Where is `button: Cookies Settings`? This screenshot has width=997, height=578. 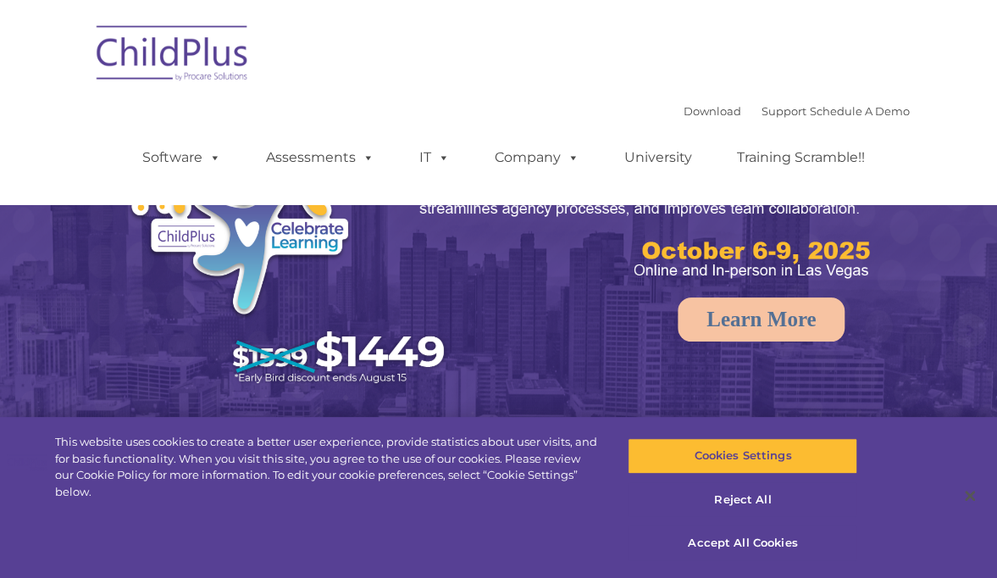 button: Cookies Settings is located at coordinates (742, 456).